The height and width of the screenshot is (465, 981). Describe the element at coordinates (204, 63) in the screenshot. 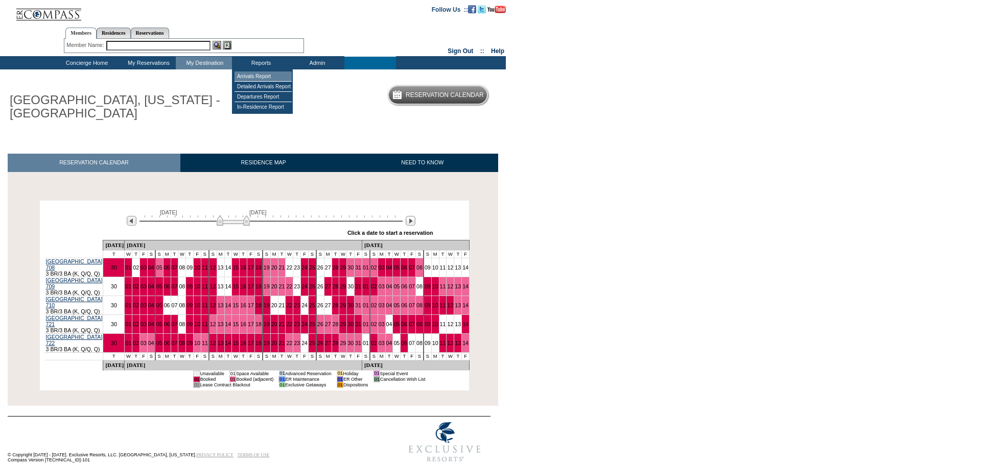

I see `td: My Destination` at that location.